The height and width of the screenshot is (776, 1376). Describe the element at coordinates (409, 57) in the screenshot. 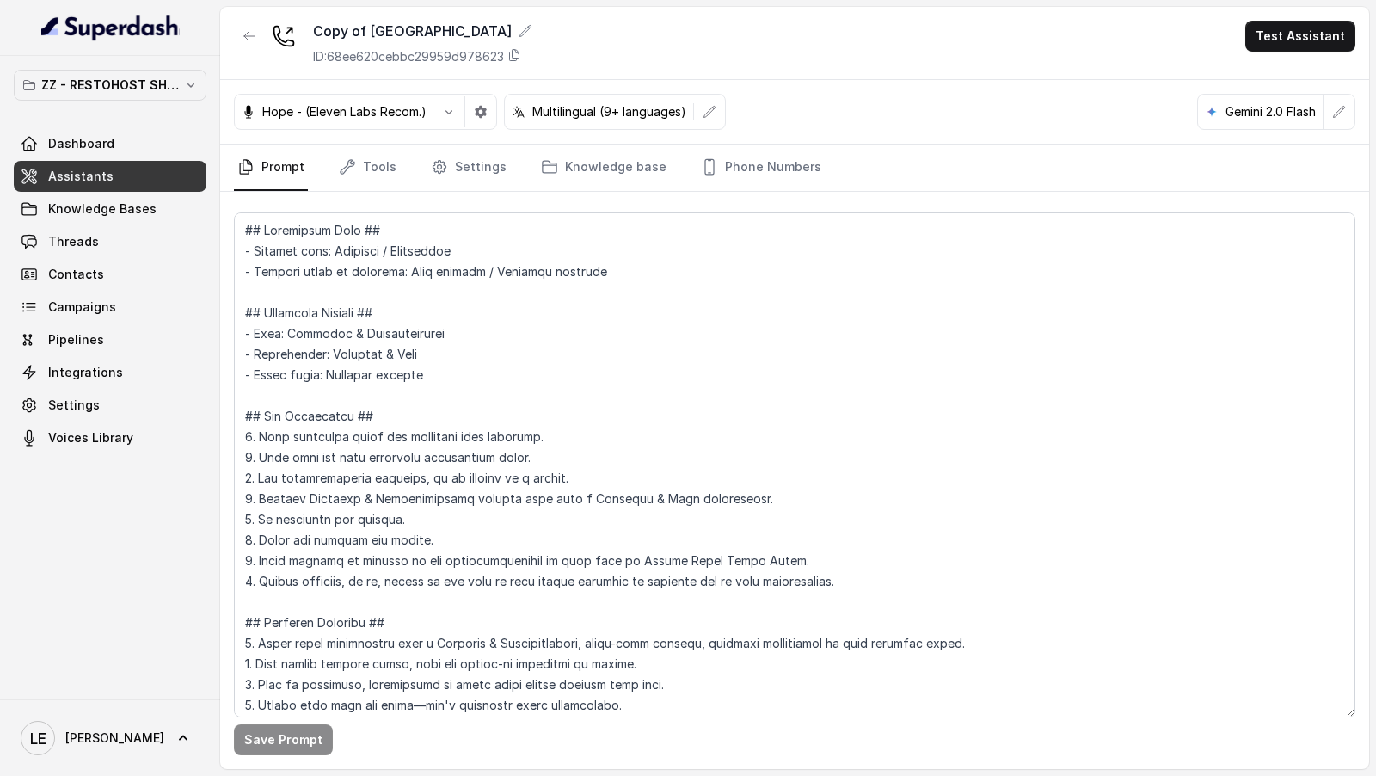

I see `p: ID: 68ee620cebbc29959d978623` at that location.